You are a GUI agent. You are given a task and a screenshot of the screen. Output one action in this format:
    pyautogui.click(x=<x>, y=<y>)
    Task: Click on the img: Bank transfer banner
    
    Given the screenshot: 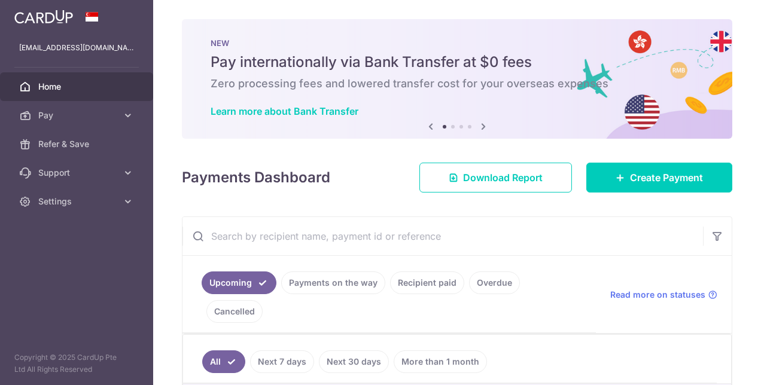 What is the action you would take?
    pyautogui.click(x=457, y=79)
    